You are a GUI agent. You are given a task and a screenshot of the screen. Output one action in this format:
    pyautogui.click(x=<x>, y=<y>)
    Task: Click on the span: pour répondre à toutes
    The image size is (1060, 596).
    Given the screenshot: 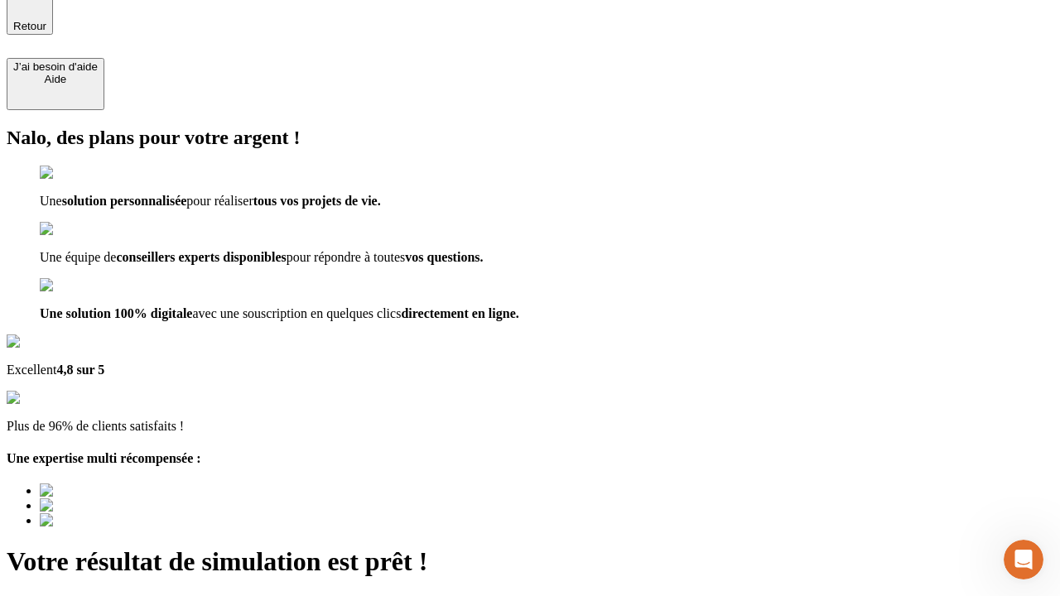 What is the action you would take?
    pyautogui.click(x=346, y=257)
    